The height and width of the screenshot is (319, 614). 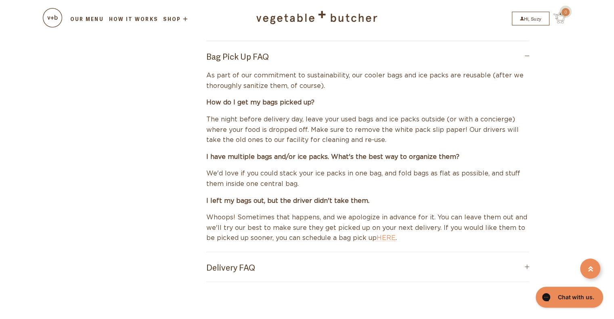 I want to click on a: Shop, so click(x=176, y=19).